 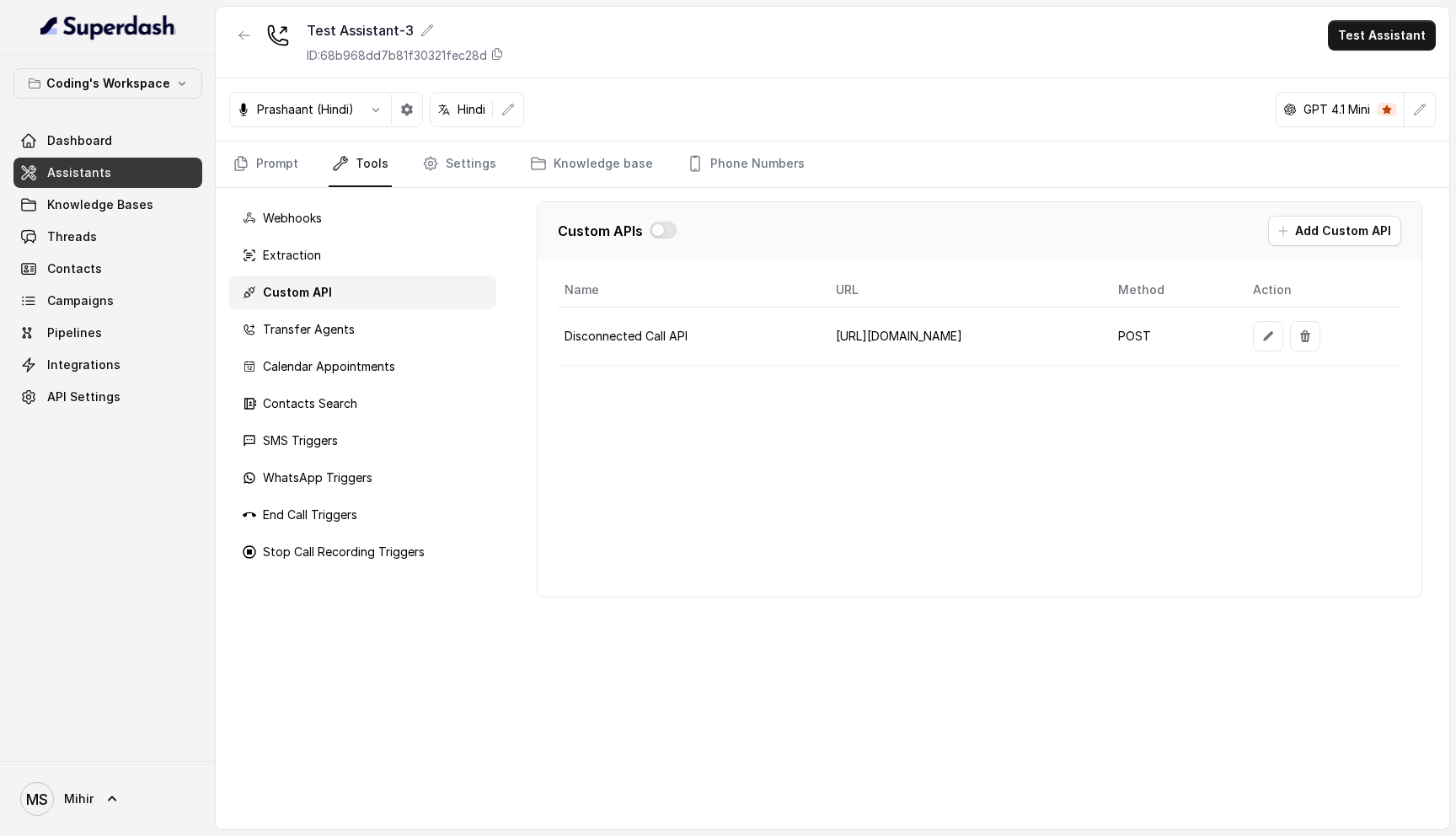 What do you see at coordinates (108, 301) in the screenshot?
I see `a: Campaigns` at bounding box center [108, 301].